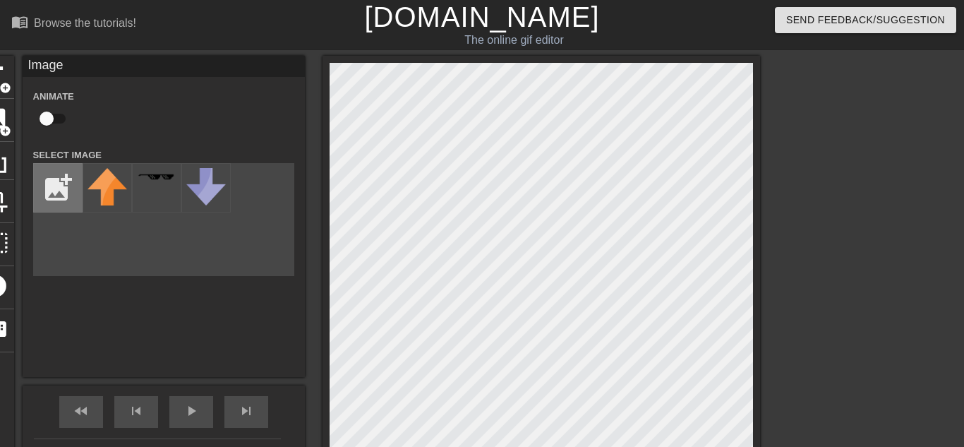 This screenshot has height=447, width=964. What do you see at coordinates (20, 22) in the screenshot?
I see `span: menu_book` at bounding box center [20, 22].